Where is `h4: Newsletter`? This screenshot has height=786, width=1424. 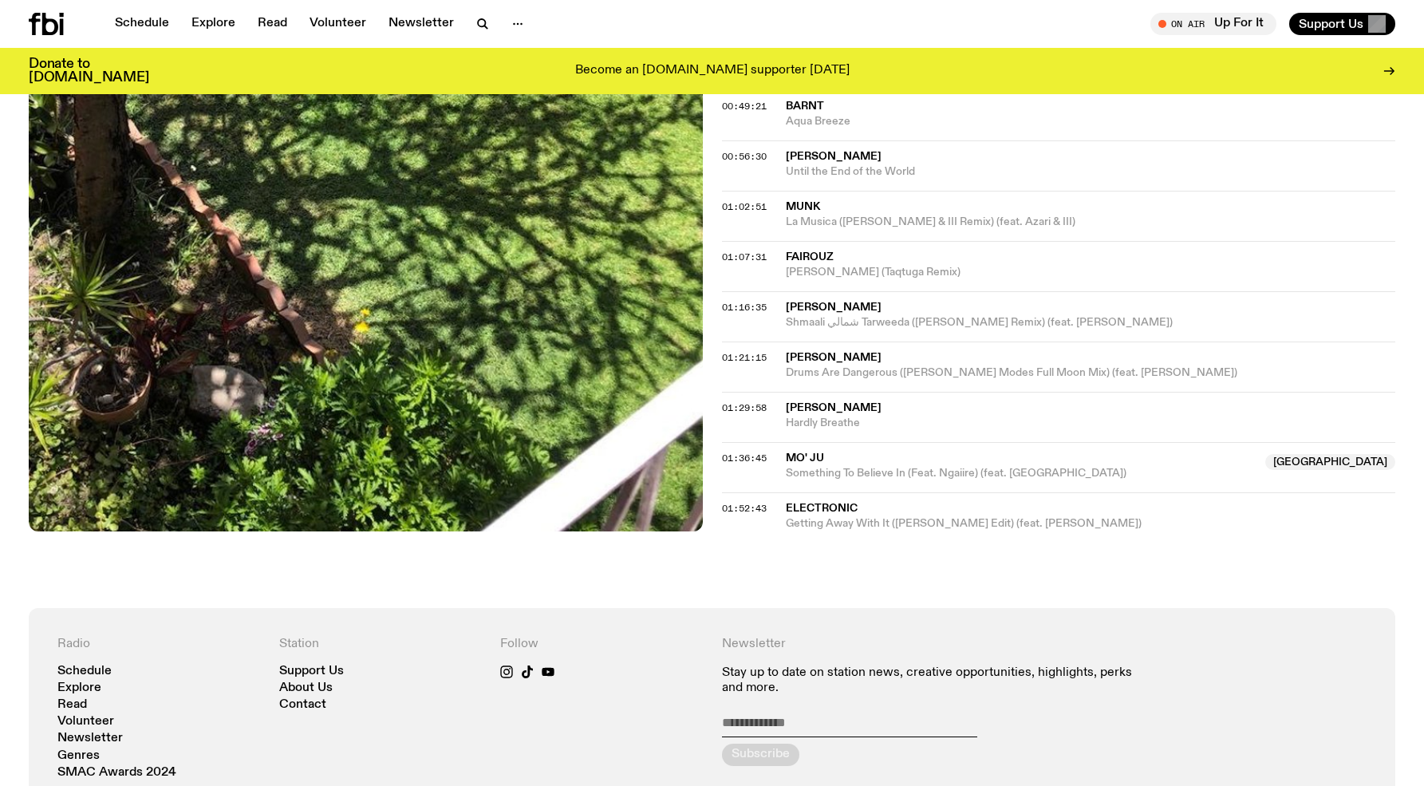
h4: Newsletter is located at coordinates (933, 644).